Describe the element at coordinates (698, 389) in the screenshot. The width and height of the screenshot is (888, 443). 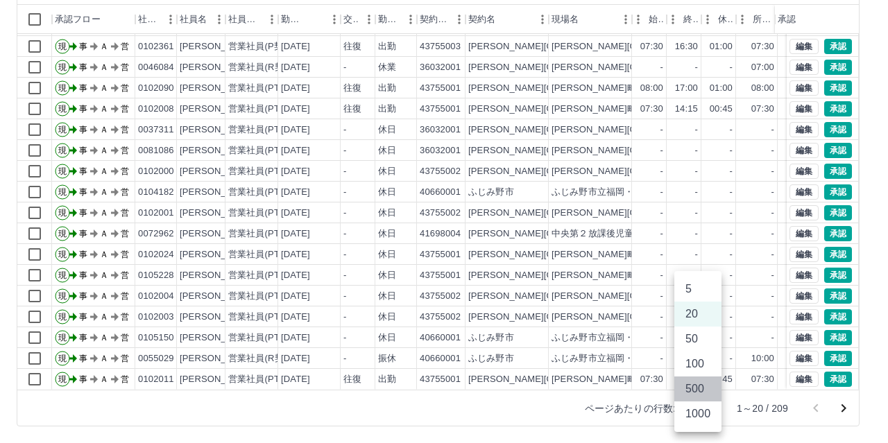
I see `li: 500` at that location.